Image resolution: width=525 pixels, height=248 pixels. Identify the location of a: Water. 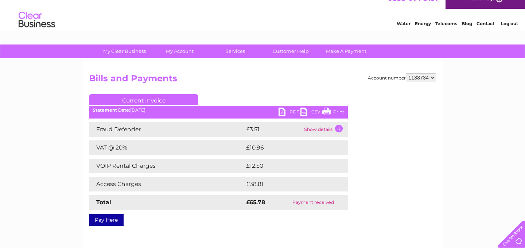
(403, 34).